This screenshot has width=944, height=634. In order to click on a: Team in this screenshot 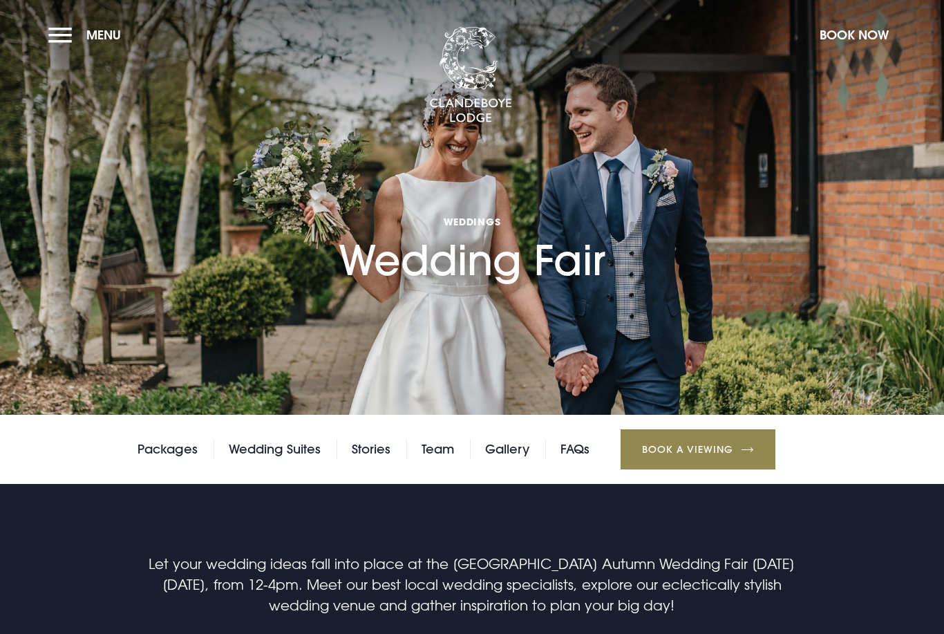, I will do `click(438, 449)`.